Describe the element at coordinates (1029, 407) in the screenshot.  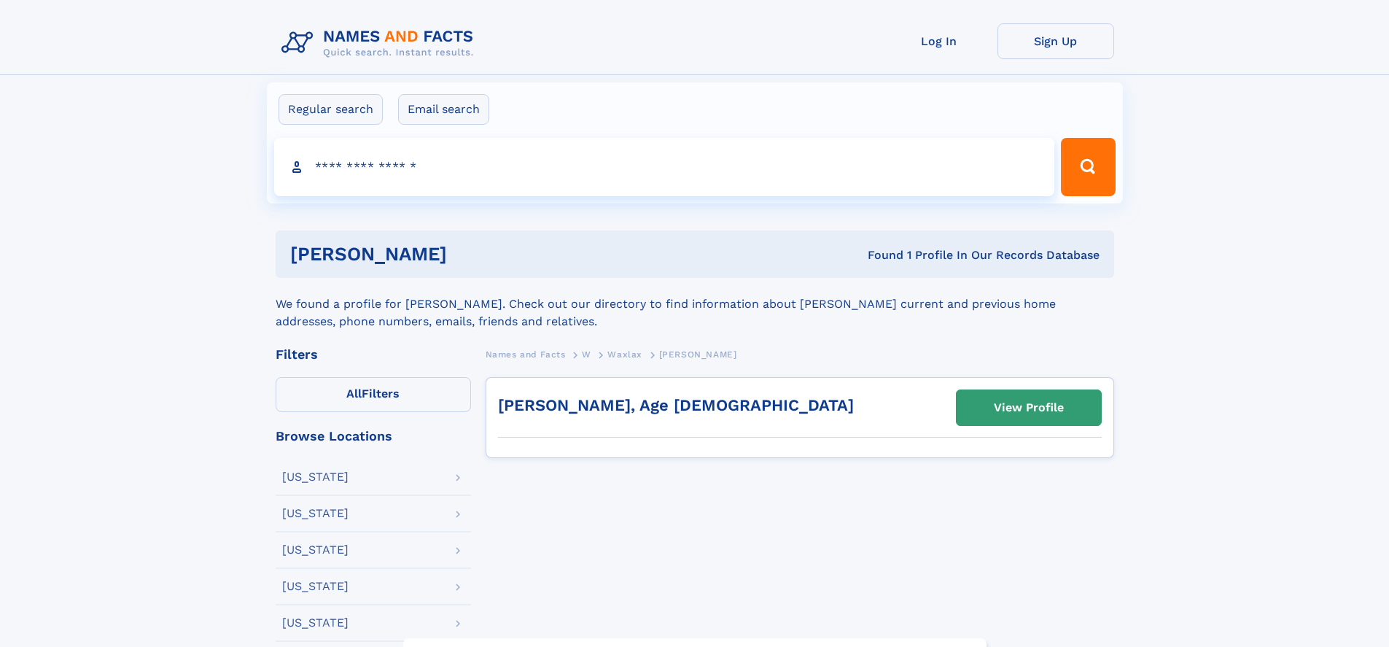
I see `div: View Profile` at that location.